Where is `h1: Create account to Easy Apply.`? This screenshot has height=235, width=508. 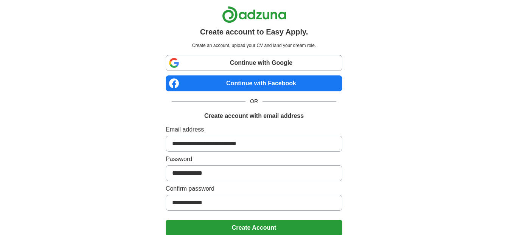 h1: Create account to Easy Apply. is located at coordinates (254, 32).